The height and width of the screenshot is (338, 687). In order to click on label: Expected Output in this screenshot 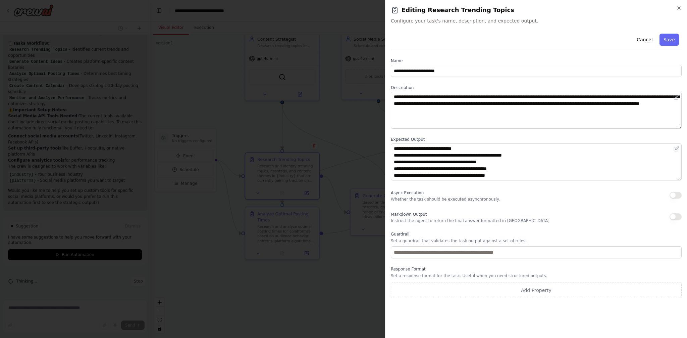, I will do `click(536, 139)`.